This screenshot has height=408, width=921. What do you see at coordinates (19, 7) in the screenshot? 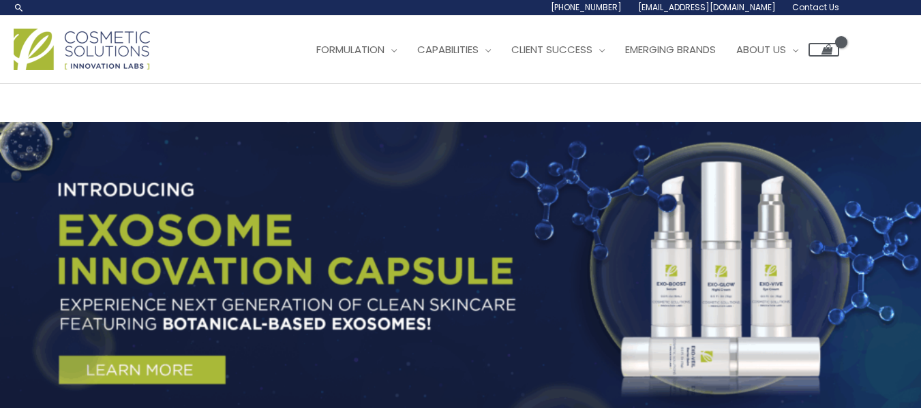
I see `a: Search icon link` at bounding box center [19, 7].